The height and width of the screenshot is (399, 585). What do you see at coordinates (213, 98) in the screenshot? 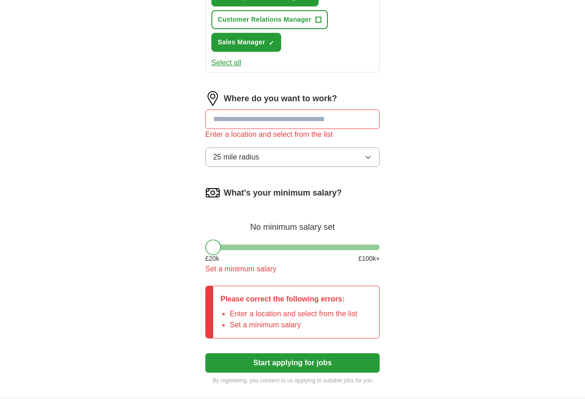
I see `img: location.png` at bounding box center [213, 98].